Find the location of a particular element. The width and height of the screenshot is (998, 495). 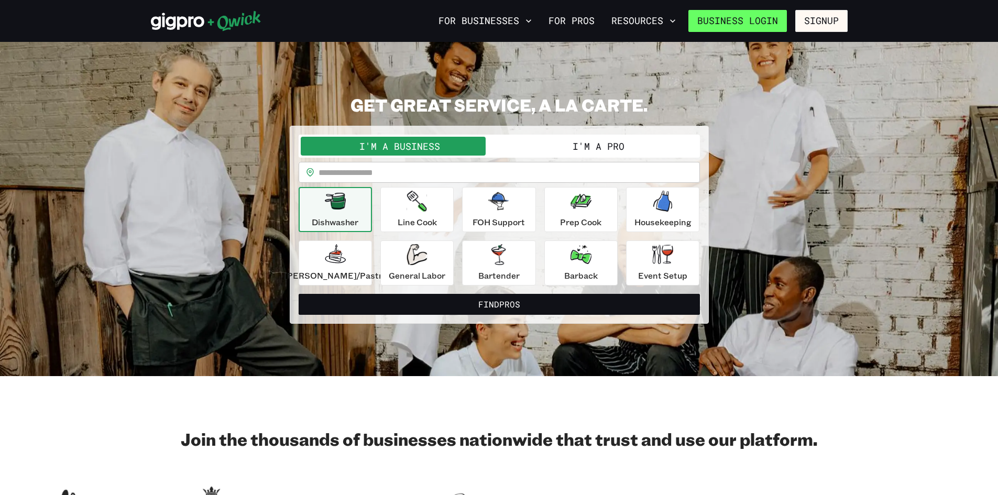

button: FOH Support is located at coordinates (499, 210).